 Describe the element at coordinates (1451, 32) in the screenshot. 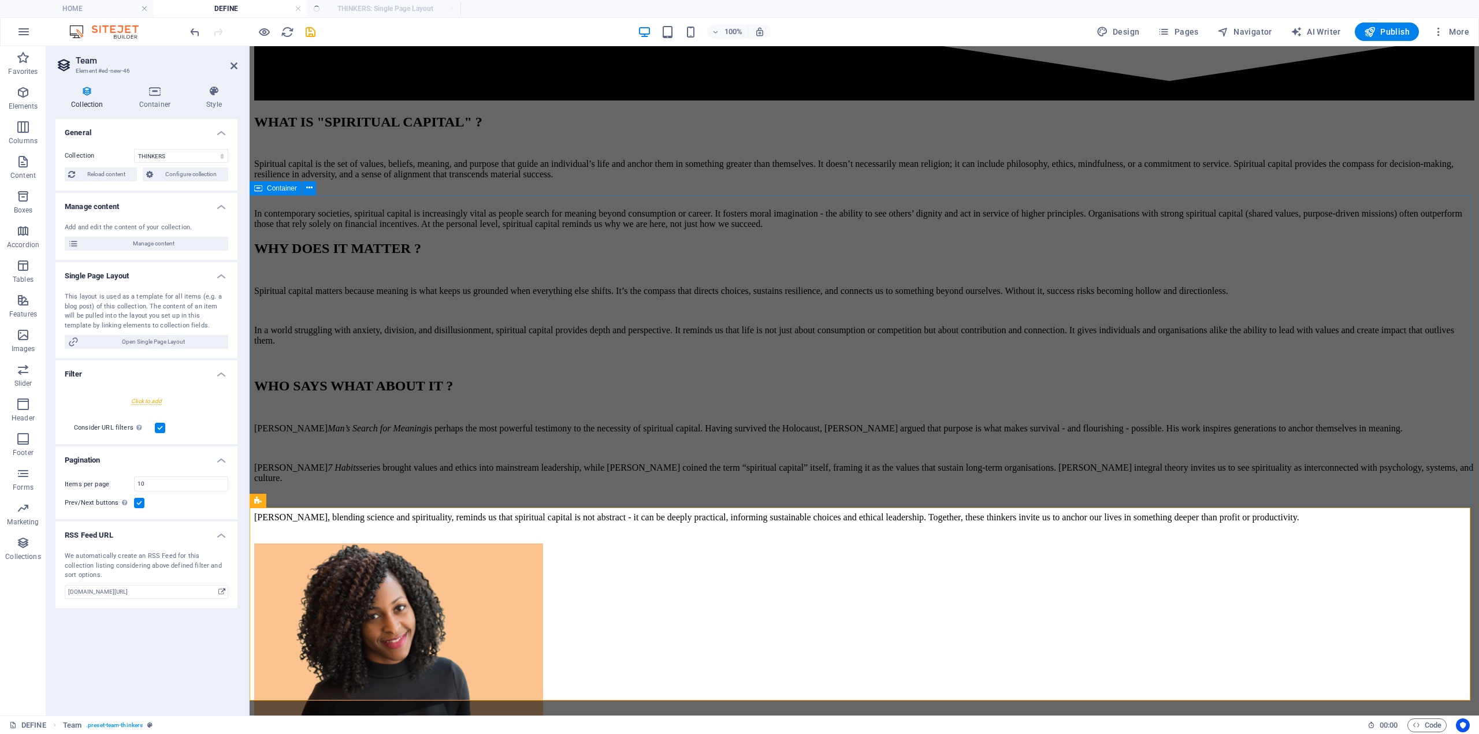

I see `button: More` at that location.